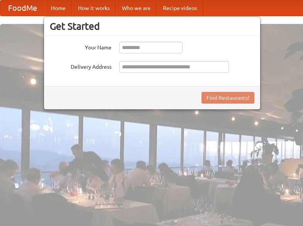 The height and width of the screenshot is (226, 303). I want to click on h3: Get Started, so click(152, 26).